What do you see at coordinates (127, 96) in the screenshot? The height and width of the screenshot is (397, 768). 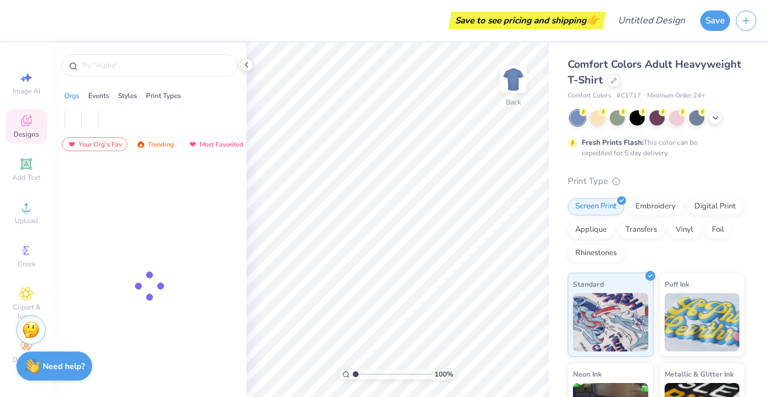 I see `div: Styles` at bounding box center [127, 96].